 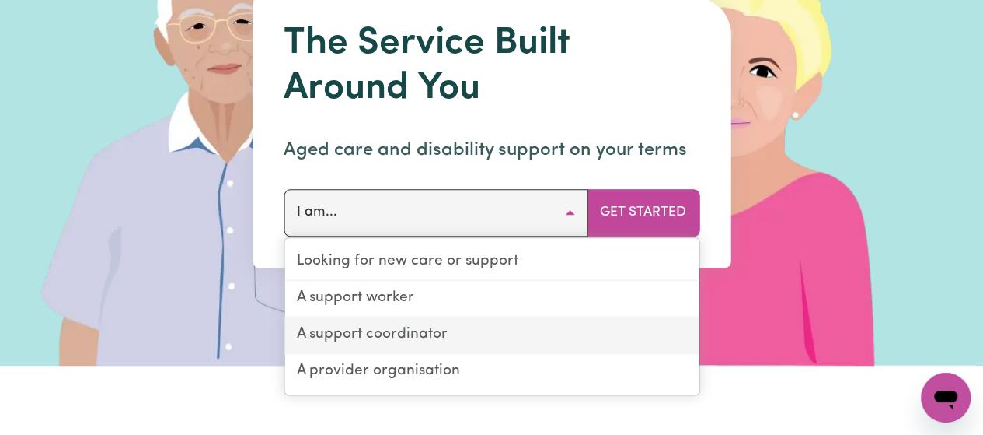 What do you see at coordinates (491, 262) in the screenshot?
I see `a: Looking for new care or support` at bounding box center [491, 262].